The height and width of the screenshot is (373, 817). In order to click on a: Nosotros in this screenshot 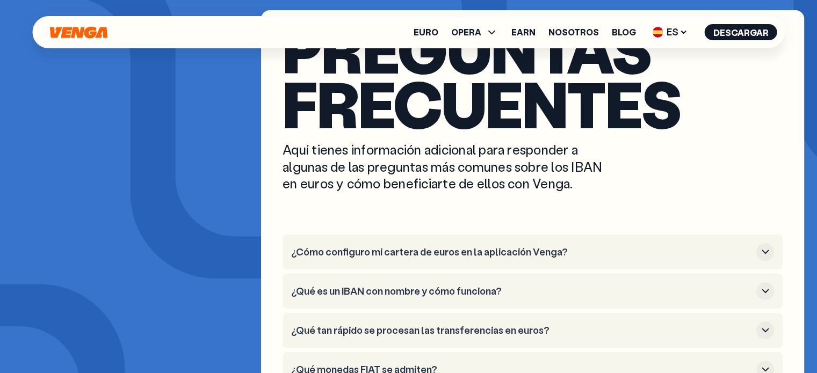, I will do `click(574, 32)`.